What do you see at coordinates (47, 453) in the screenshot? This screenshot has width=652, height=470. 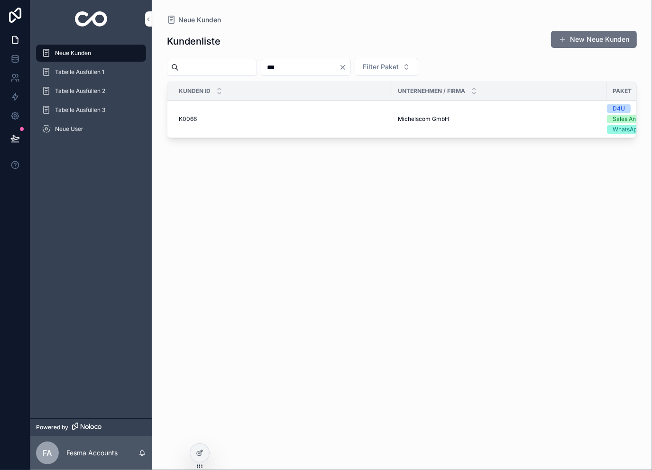 I see `span: FA` at bounding box center [47, 453].